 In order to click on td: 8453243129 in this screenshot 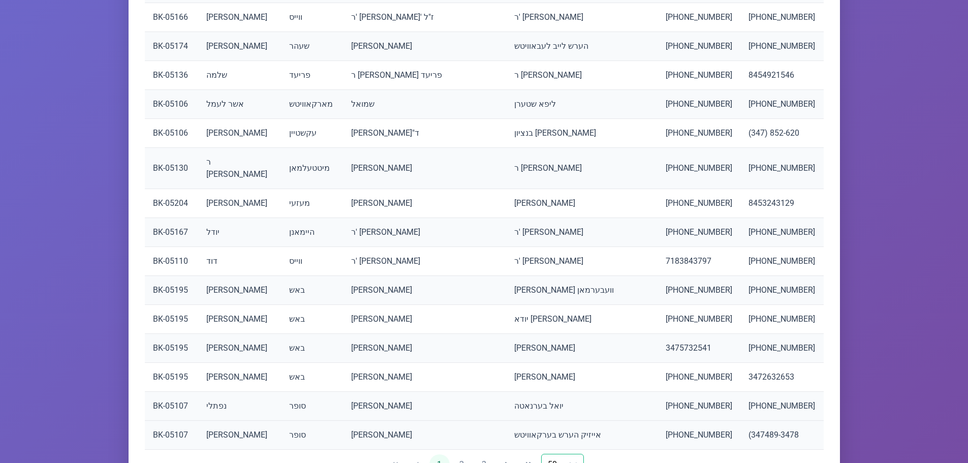, I will do `click(781, 203)`.